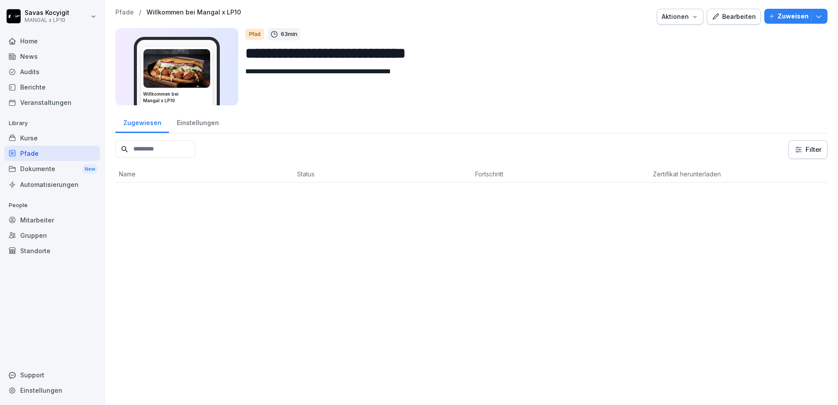 Image resolution: width=838 pixels, height=405 pixels. What do you see at coordinates (52, 184) in the screenshot?
I see `div: Automatisierungen` at bounding box center [52, 184].